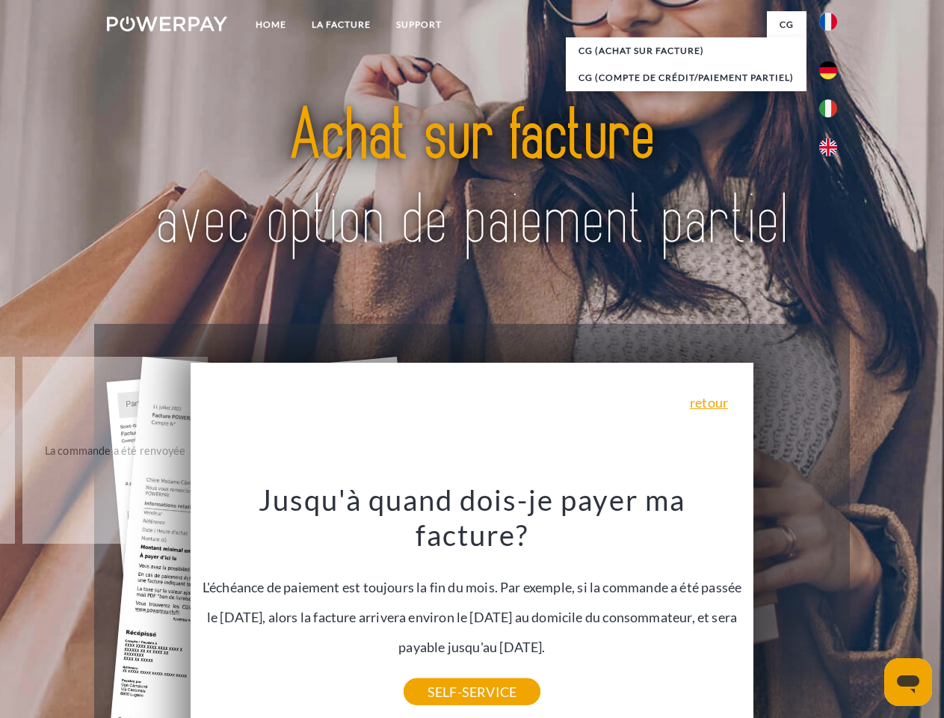  What do you see at coordinates (472, 179) in the screenshot?
I see `img: title-powerpay_fr.svg` at bounding box center [472, 179].